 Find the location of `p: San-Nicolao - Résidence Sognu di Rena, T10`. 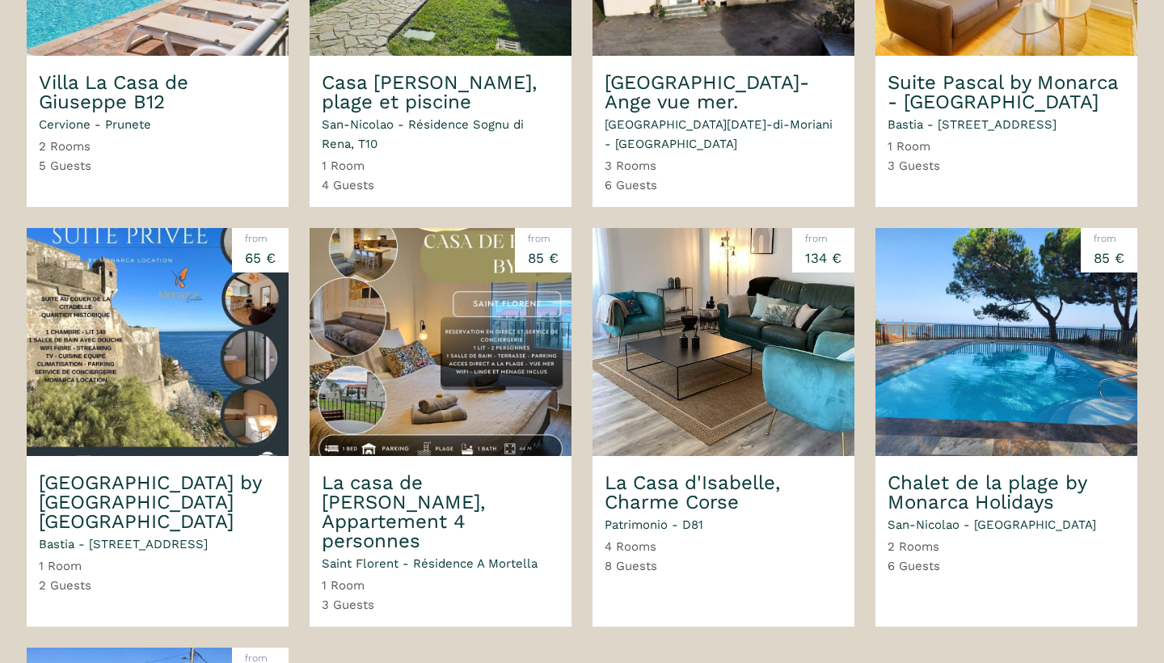

p: San-Nicolao - Résidence Sognu di Rena, T10 is located at coordinates (441, 134).